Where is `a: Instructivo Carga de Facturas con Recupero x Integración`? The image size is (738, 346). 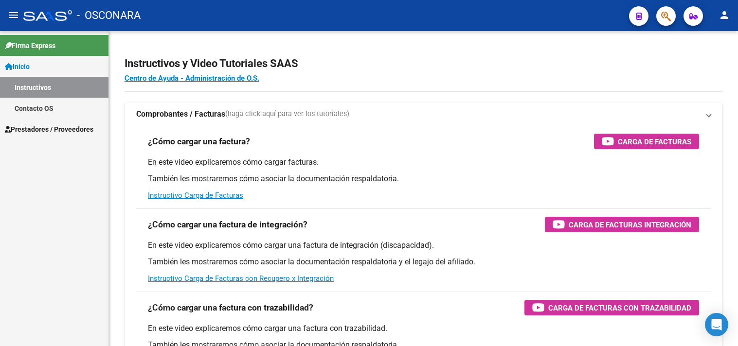 a: Instructivo Carga de Facturas con Recupero x Integración is located at coordinates (241, 279).